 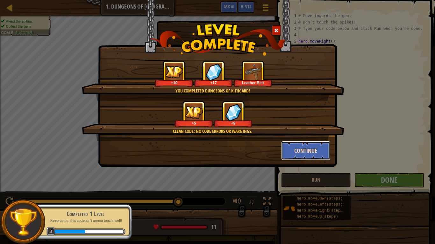 What do you see at coordinates (212, 131) in the screenshot?
I see `div: Clean code: no code errors or warnings.` at bounding box center [212, 131].